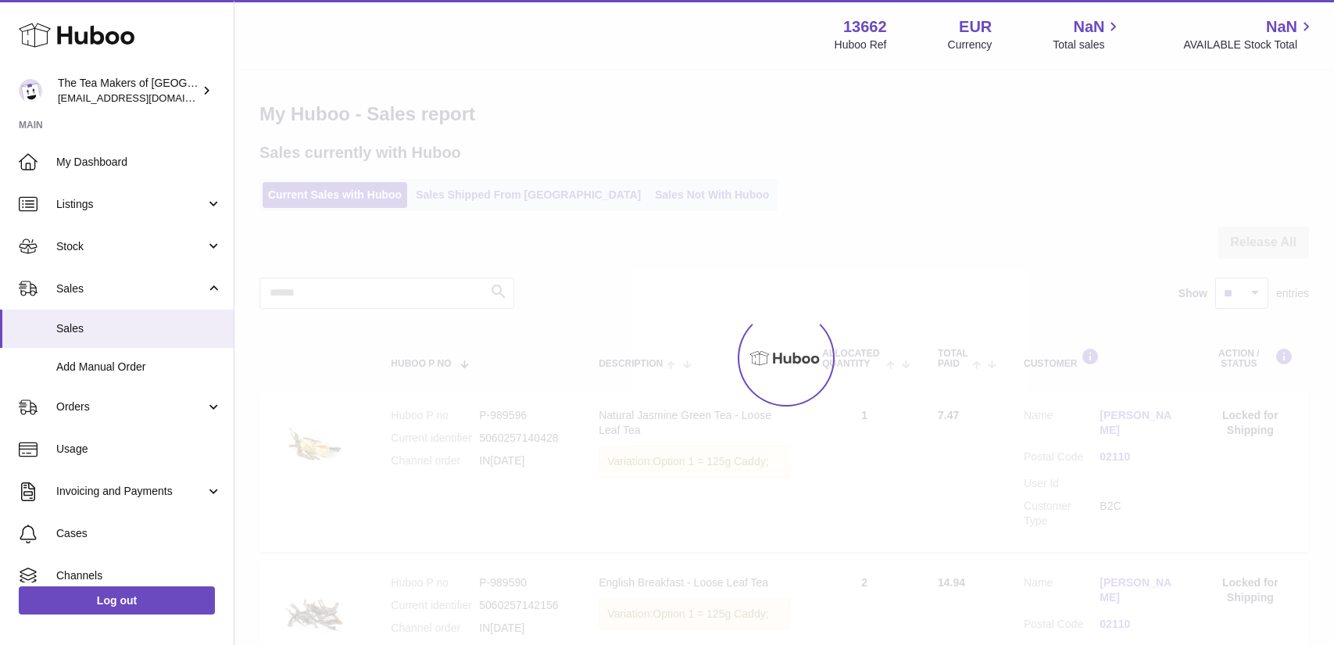 The image size is (1334, 645). What do you see at coordinates (131, 406) in the screenshot?
I see `span: Orders` at bounding box center [131, 406].